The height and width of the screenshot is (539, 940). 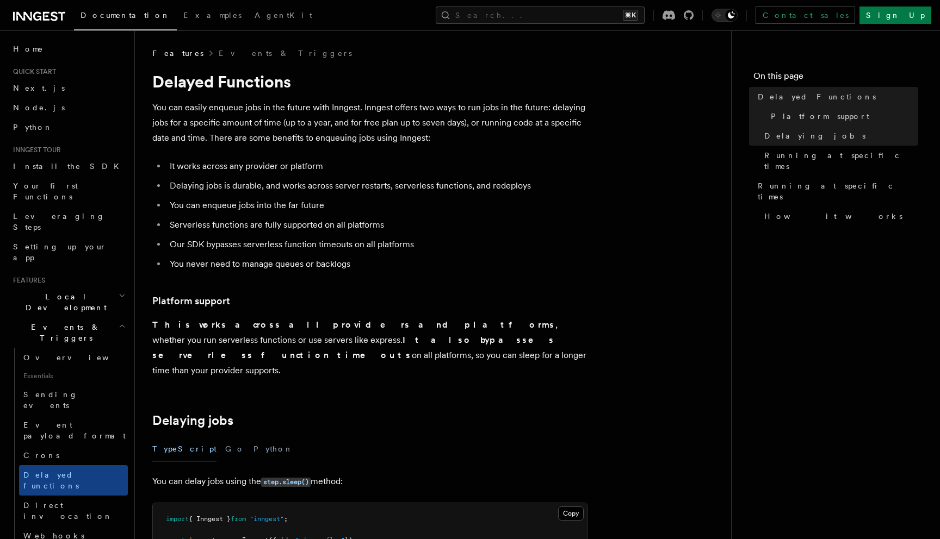 What do you see at coordinates (45, 191) in the screenshot?
I see `span: Your first Functions` at bounding box center [45, 191].